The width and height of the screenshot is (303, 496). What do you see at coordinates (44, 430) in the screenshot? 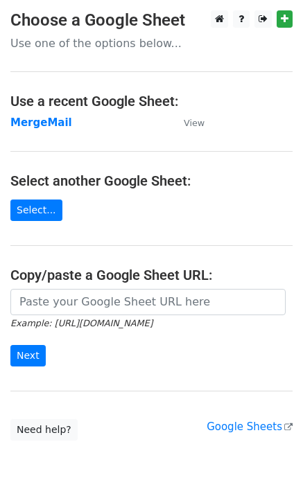
I see `a: Need help?` at bounding box center [44, 430].